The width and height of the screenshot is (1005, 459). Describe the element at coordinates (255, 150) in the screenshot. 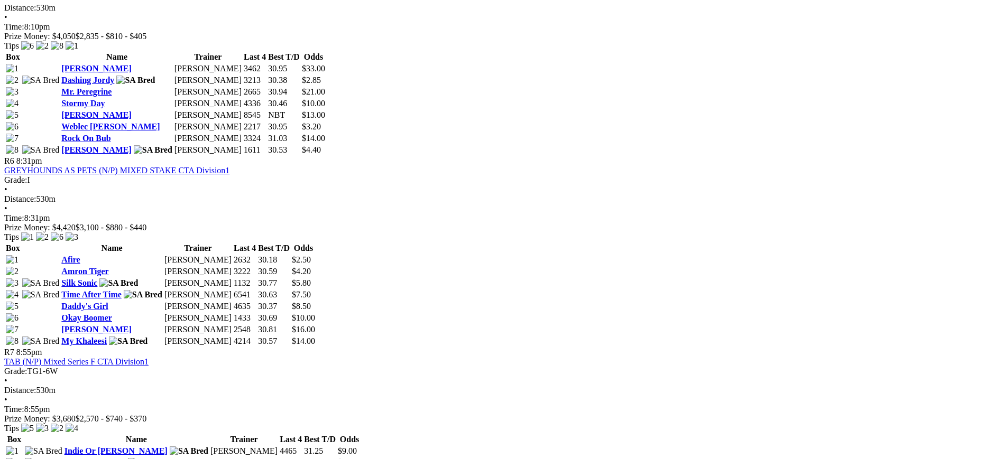

I see `td: 1611` at that location.